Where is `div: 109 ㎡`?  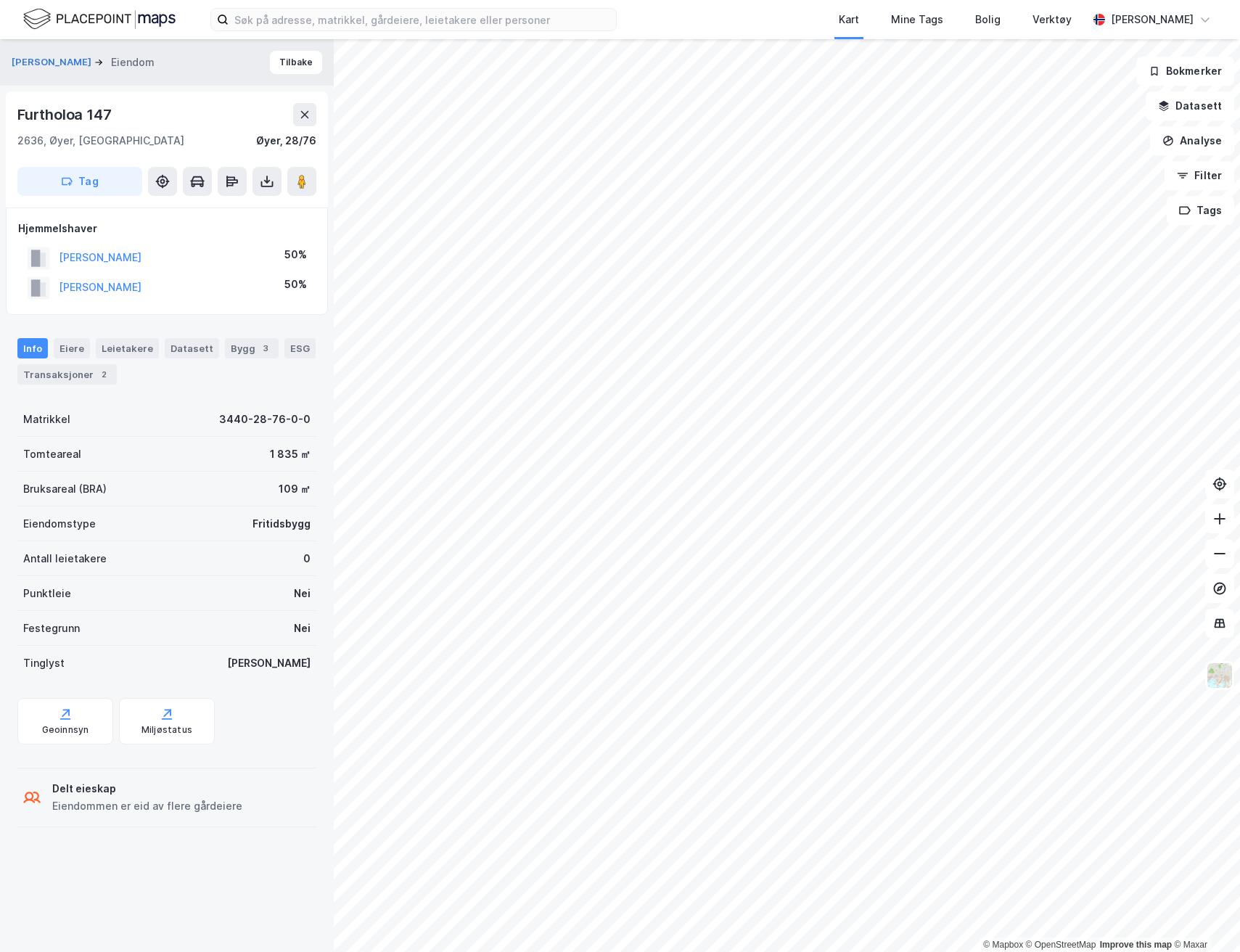 div: 109 ㎡ is located at coordinates (295, 489).